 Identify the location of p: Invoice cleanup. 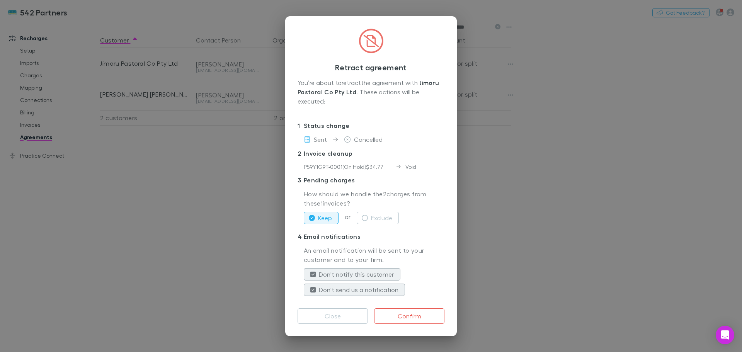
(371, 153).